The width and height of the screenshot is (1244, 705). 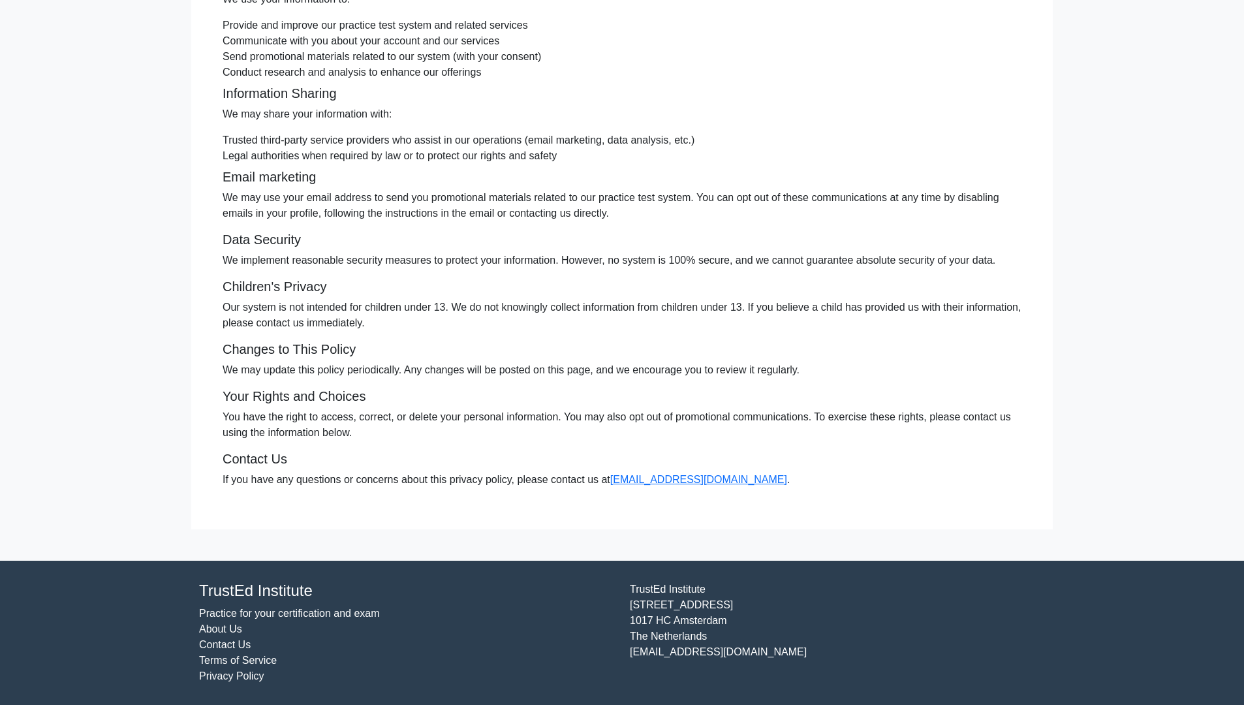 I want to click on h4: TrustEd Institute, so click(x=407, y=591).